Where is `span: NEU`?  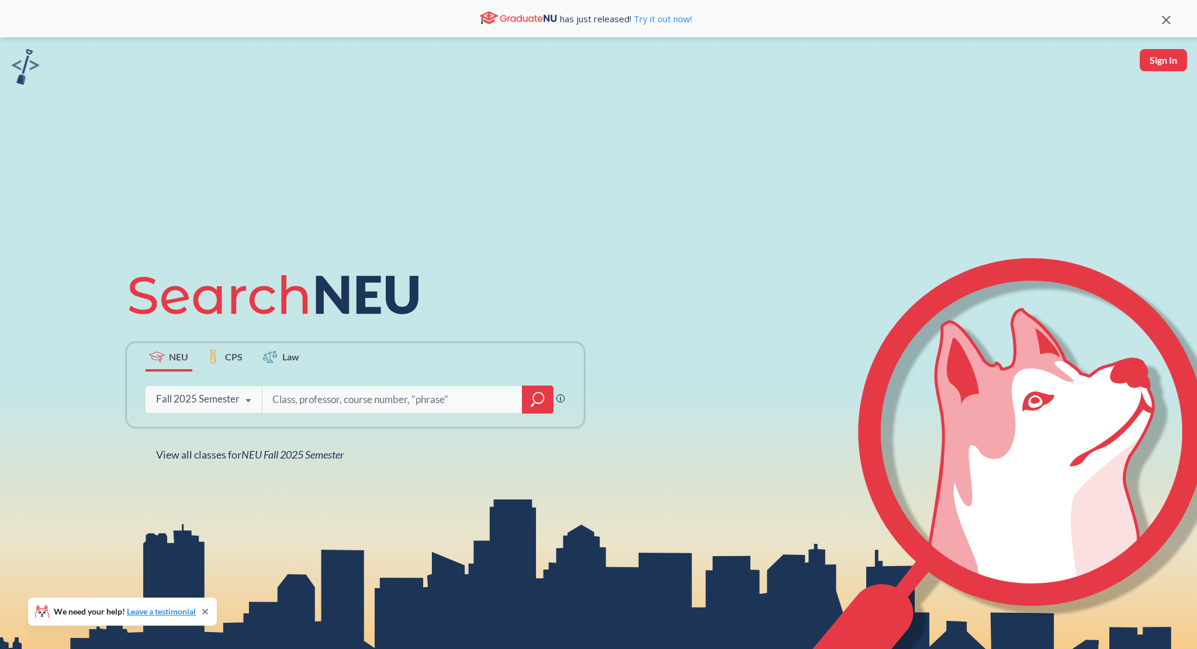 span: NEU is located at coordinates (178, 357).